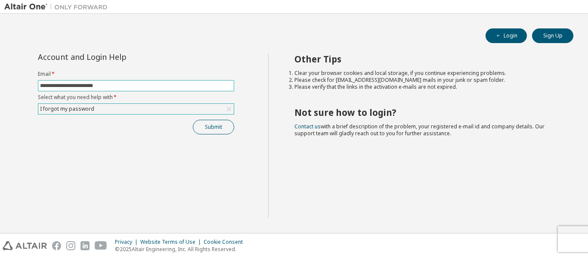 Image resolution: width=588 pixels, height=258 pixels. I want to click on p: © 2025 Altair Engineering, Inc. All Rights Reserved., so click(181, 249).